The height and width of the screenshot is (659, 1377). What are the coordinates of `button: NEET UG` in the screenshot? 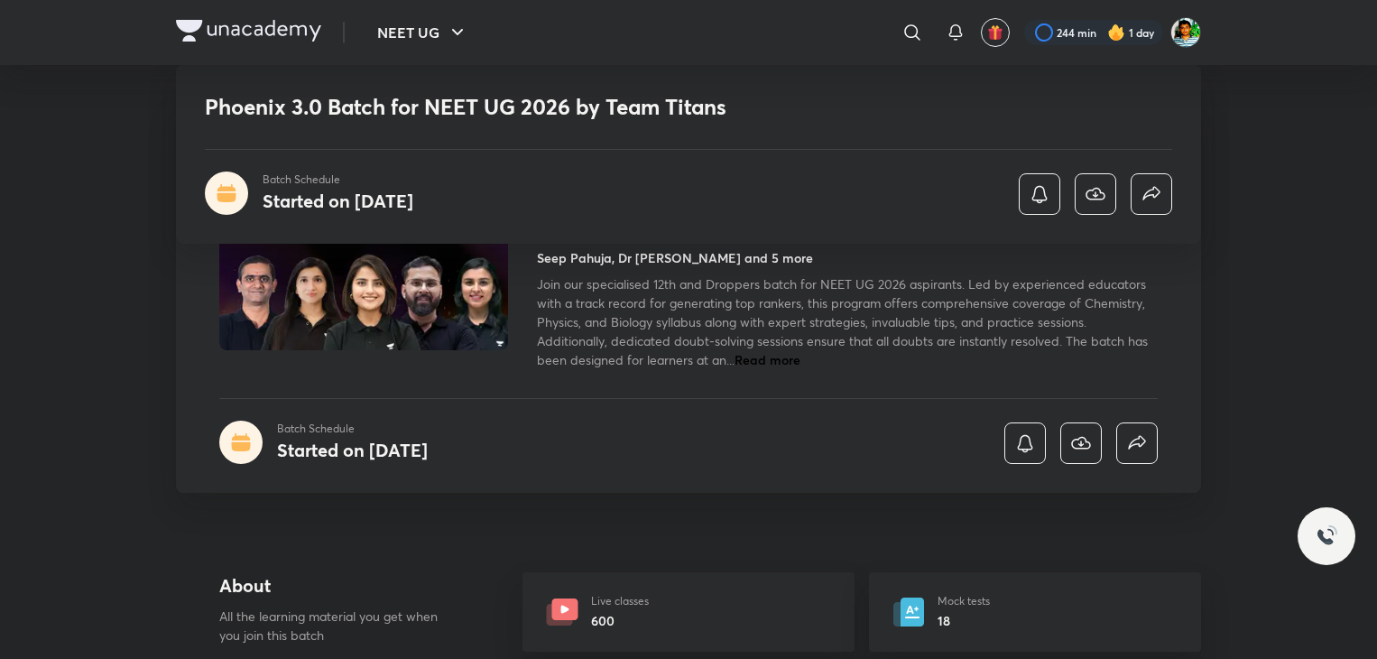 It's located at (422, 32).